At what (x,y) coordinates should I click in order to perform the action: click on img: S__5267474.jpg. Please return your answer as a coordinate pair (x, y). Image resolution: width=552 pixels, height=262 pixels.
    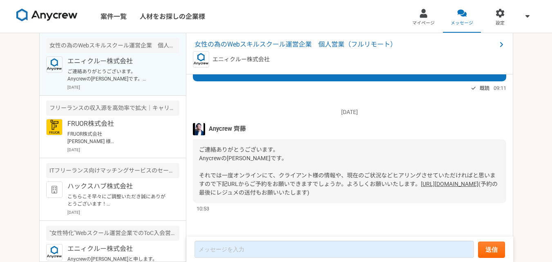
    Looking at the image, I should click on (199, 129).